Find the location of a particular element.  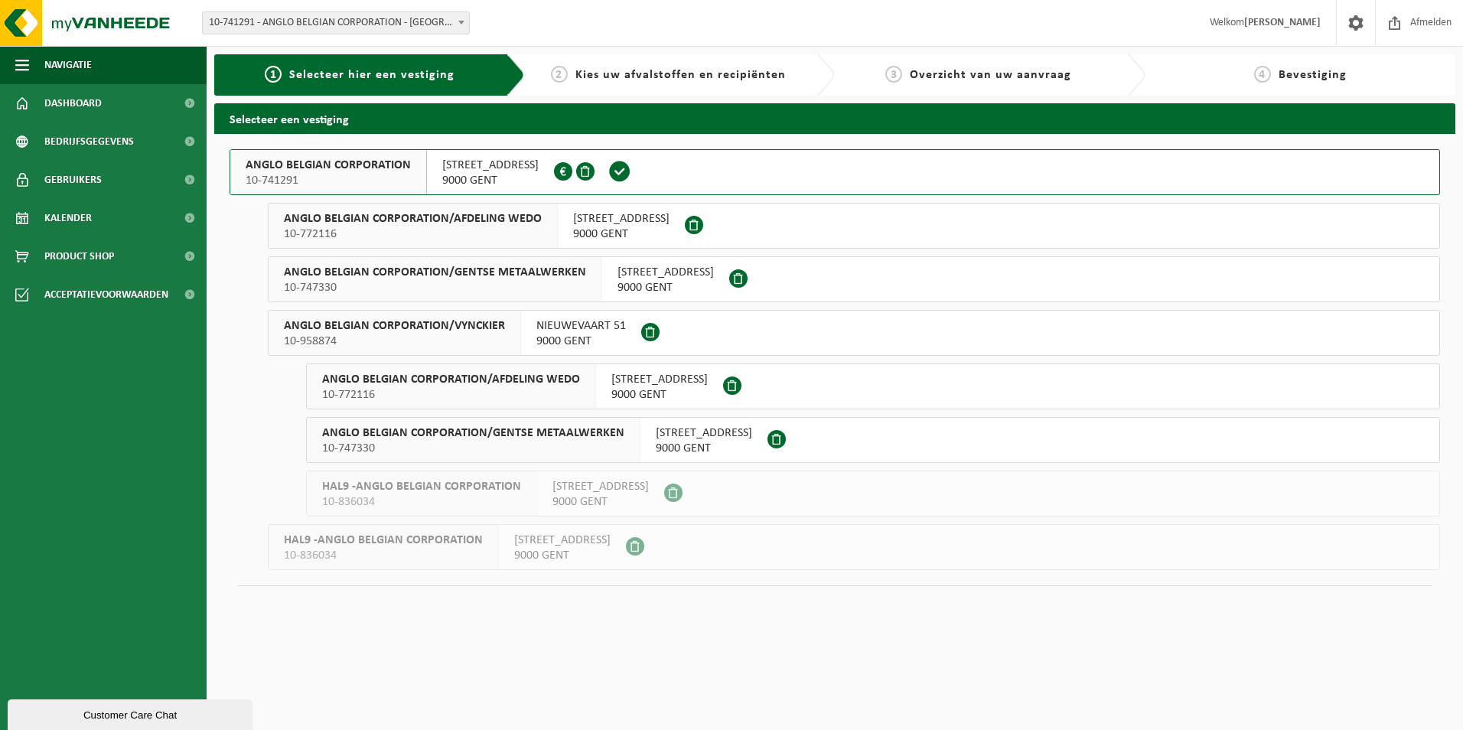

span: 3 is located at coordinates (894, 74).